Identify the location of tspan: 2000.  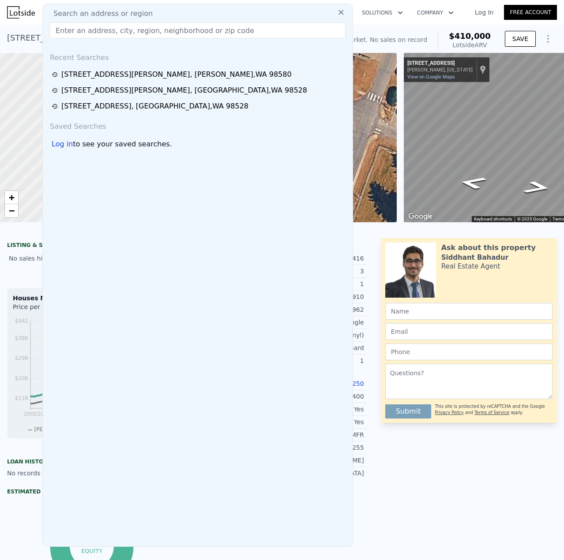
(30, 414).